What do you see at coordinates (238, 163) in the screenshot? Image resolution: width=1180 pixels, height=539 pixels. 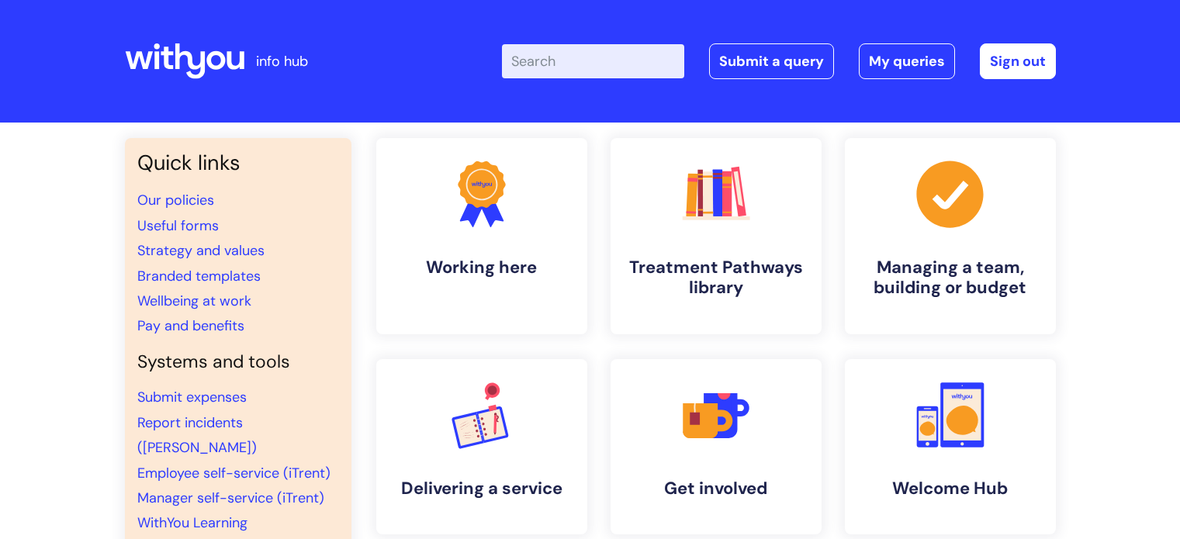 I see `h3: Quick links` at bounding box center [238, 163].